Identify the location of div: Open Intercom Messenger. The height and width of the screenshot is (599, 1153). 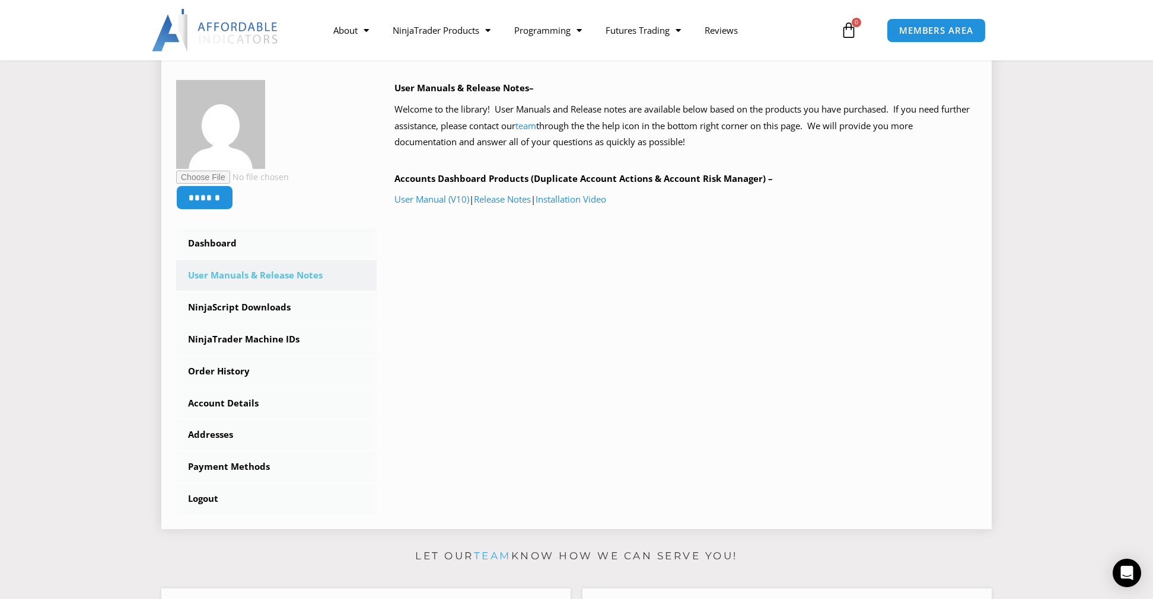
(1126, 573).